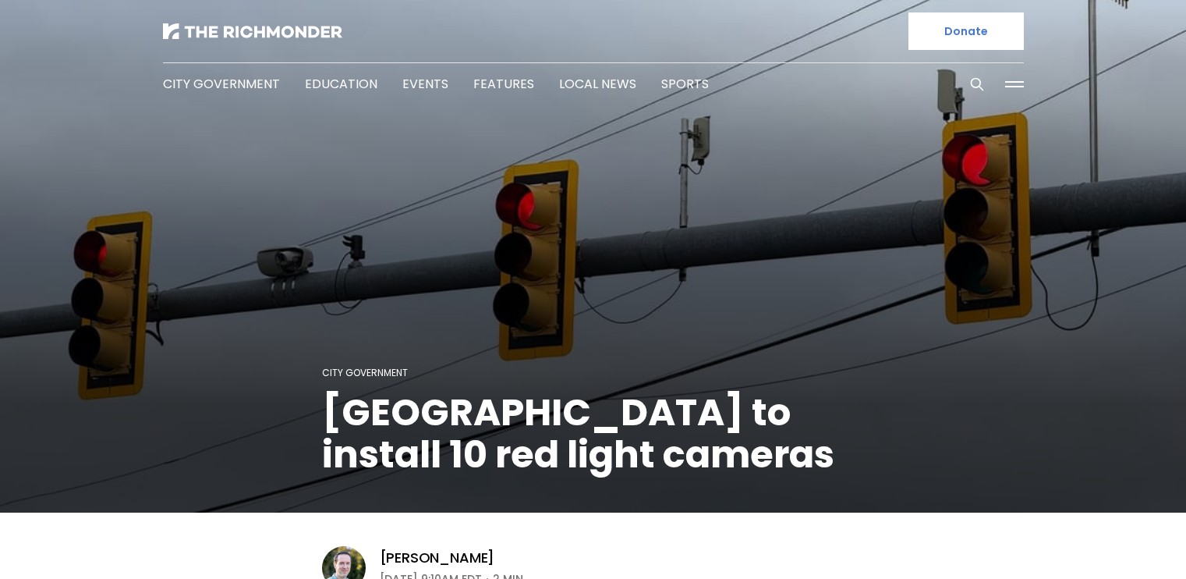  I want to click on button: Search this site, so click(977, 84).